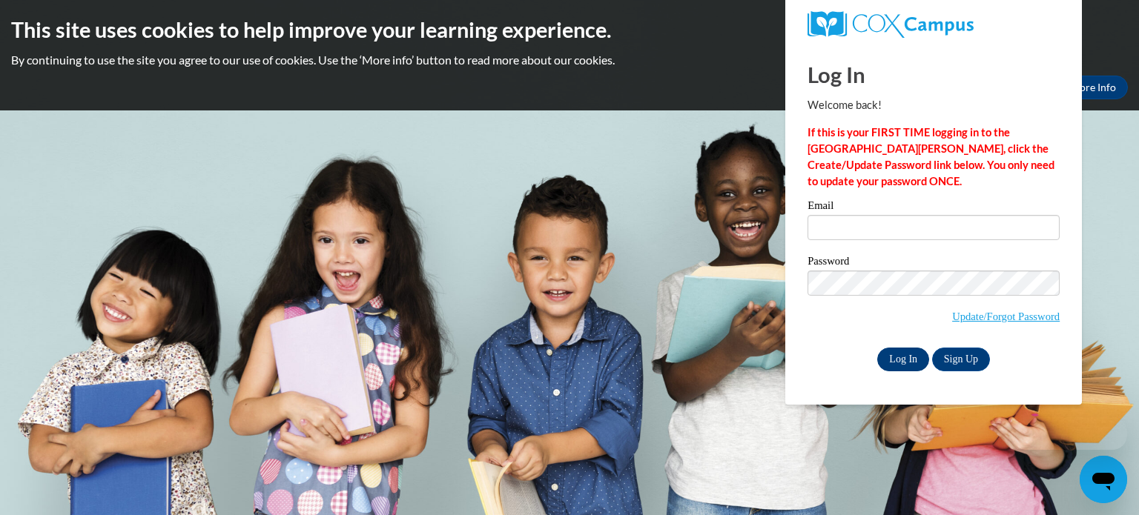  Describe the element at coordinates (569, 30) in the screenshot. I see `h2: This site uses cookies to help improve your learning experience.` at that location.